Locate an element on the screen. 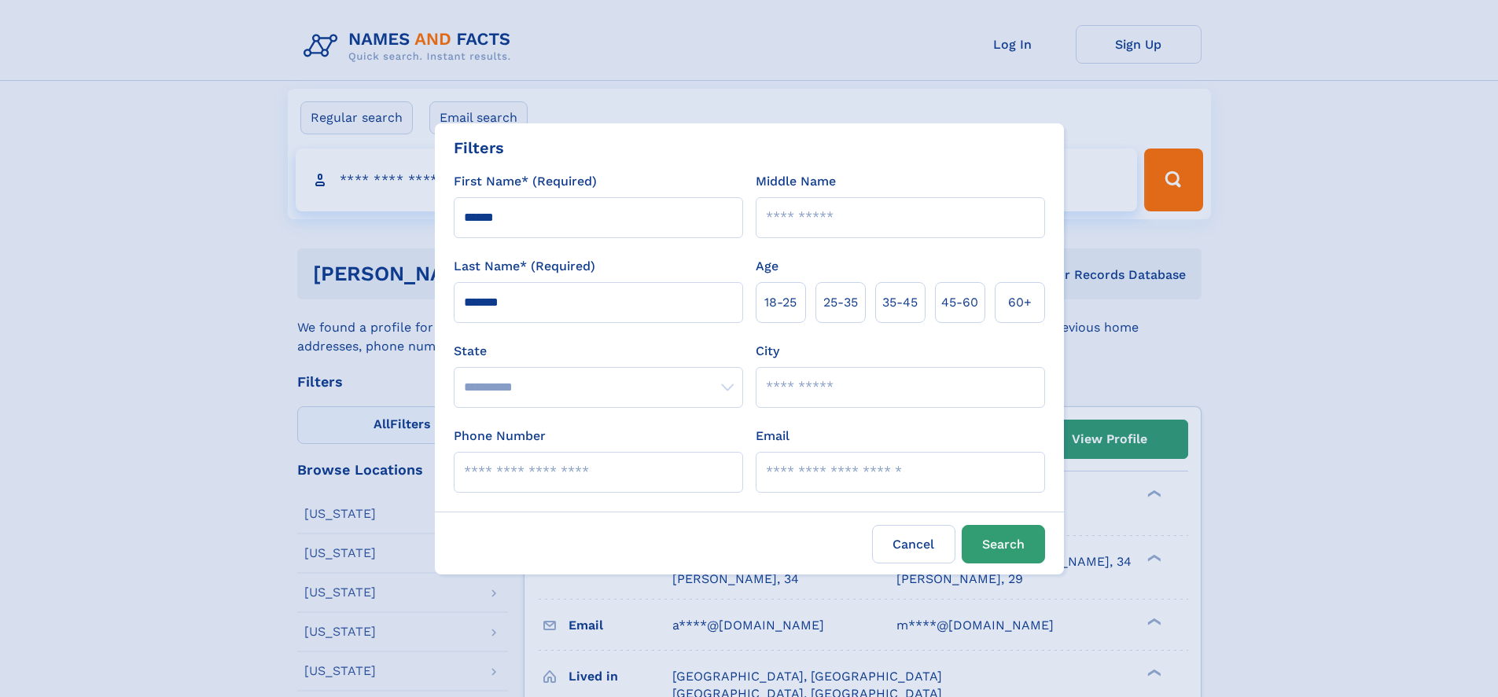 This screenshot has width=1498, height=697. span: 18‑25 is located at coordinates (780, 303).